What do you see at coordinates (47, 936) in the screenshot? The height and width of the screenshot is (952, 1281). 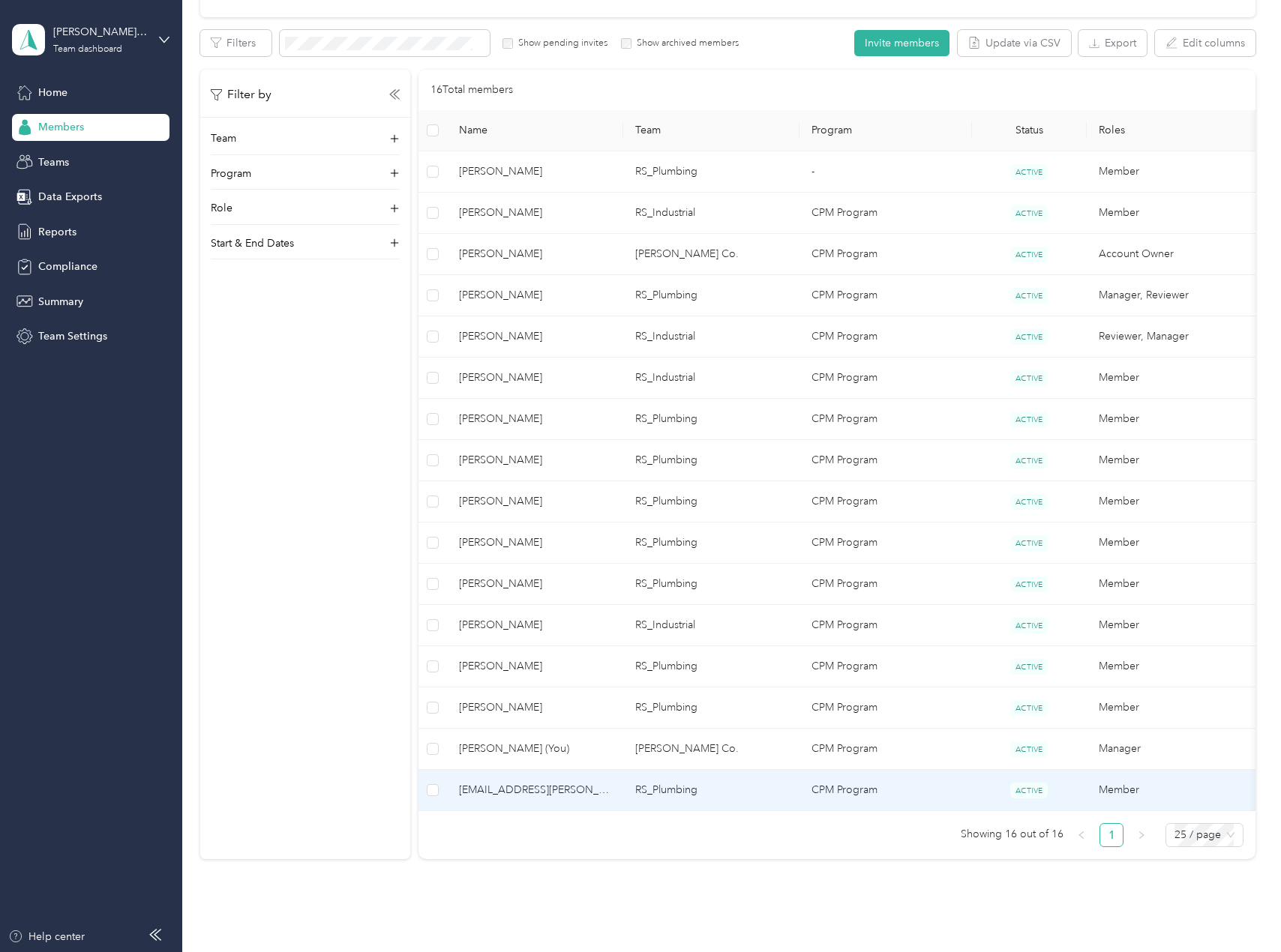 I see `div: Help center` at bounding box center [47, 936].